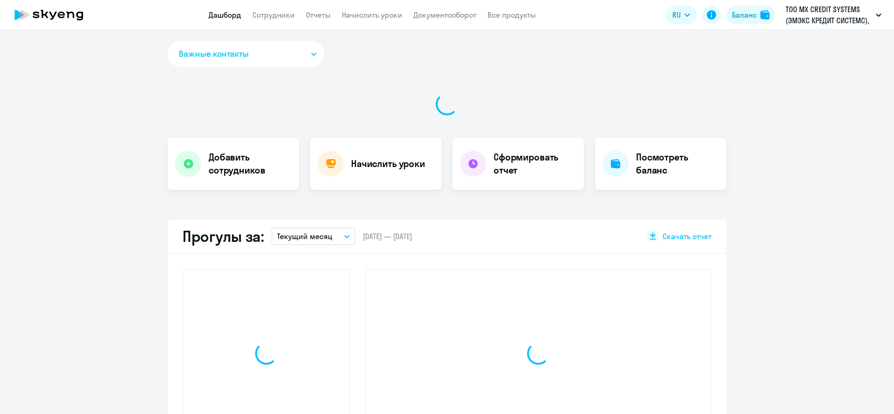 The image size is (894, 414). Describe the element at coordinates (535, 164) in the screenshot. I see `h4: Сформировать отчет` at that location.